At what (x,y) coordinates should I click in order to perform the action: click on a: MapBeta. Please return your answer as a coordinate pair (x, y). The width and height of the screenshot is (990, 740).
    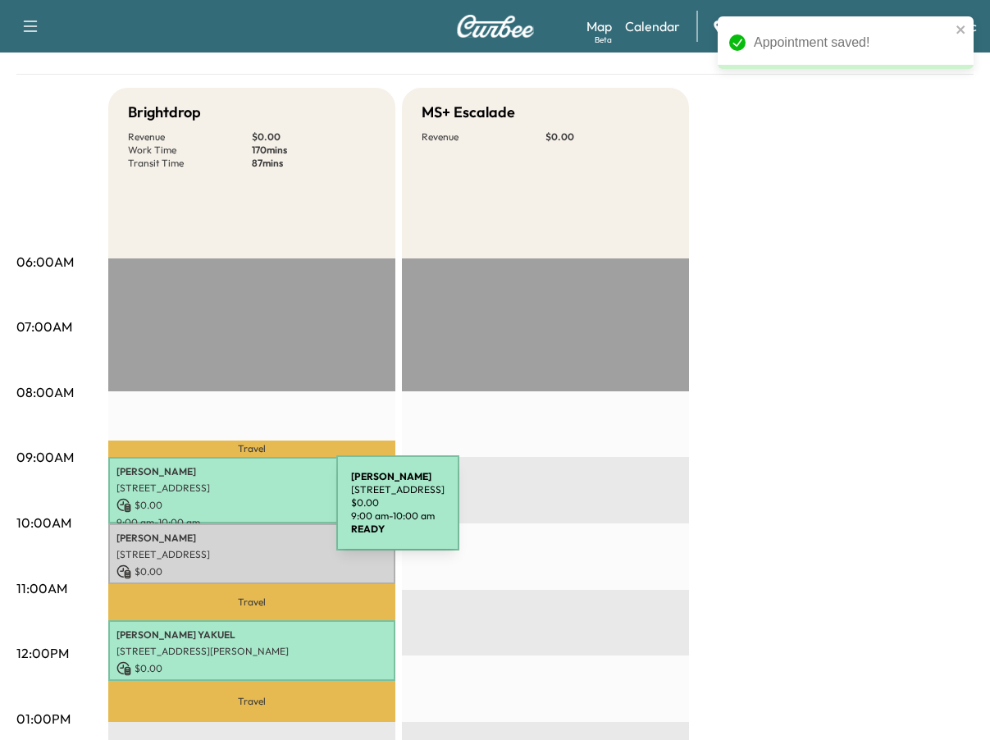
    Looking at the image, I should click on (599, 26).